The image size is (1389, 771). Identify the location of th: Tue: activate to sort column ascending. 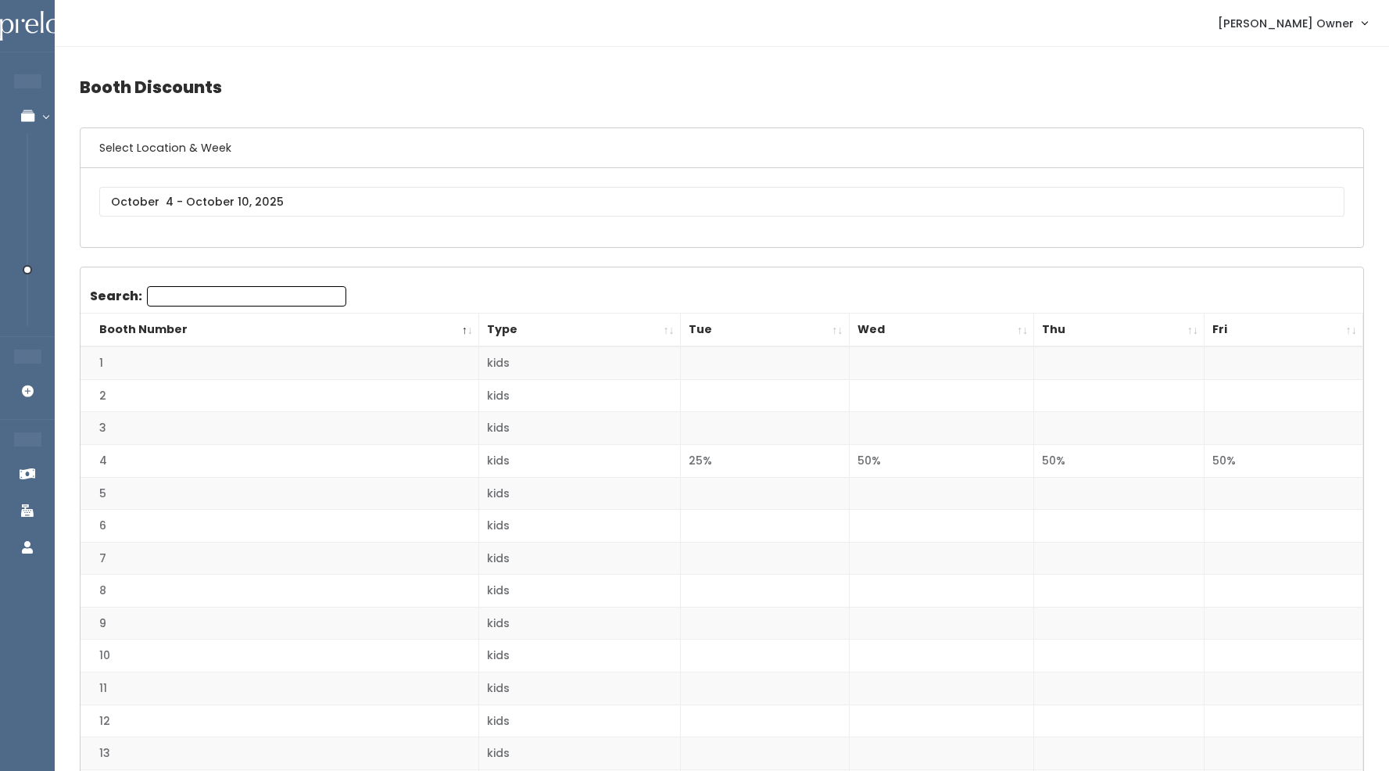
(765, 330).